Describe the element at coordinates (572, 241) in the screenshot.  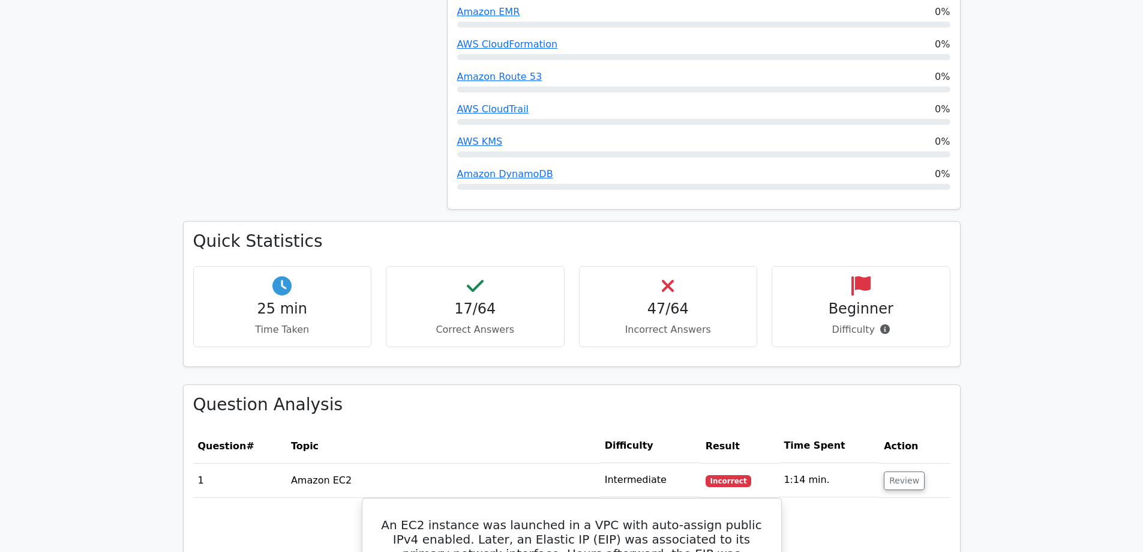
I see `h3: Quick Statistics` at that location.